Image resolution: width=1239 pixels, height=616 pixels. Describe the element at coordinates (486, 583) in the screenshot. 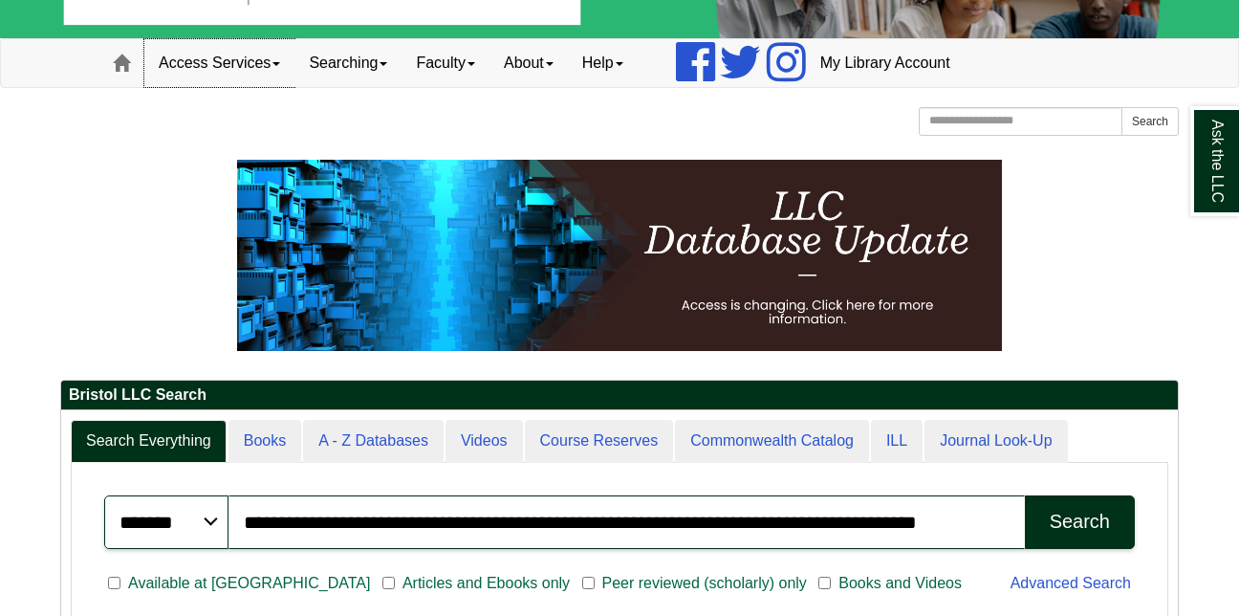

I see `span: Articles and Ebooks only` at that location.